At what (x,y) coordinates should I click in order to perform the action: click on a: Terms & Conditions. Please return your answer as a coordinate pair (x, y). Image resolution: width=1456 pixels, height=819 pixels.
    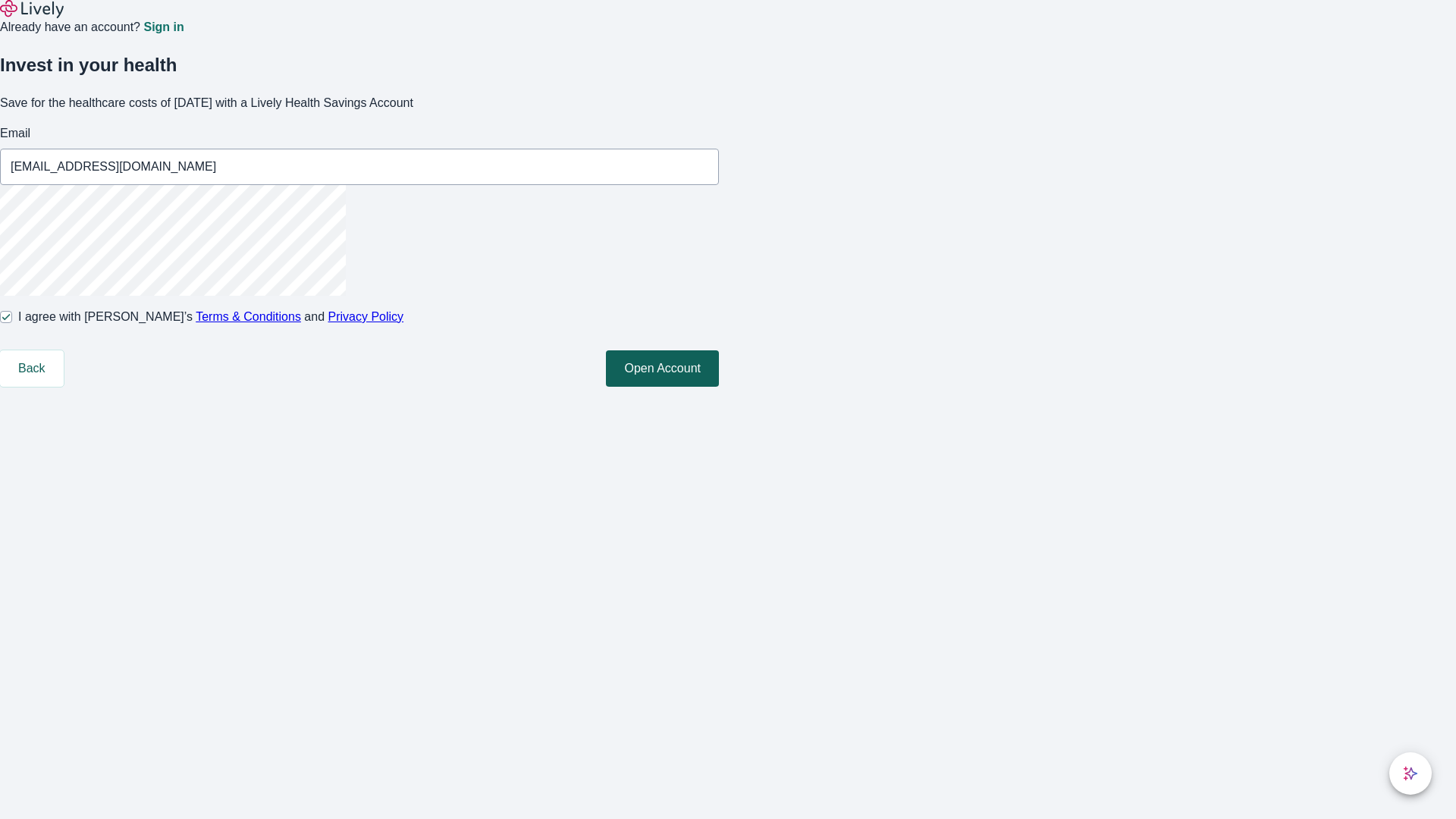
    Looking at the image, I should click on (248, 317).